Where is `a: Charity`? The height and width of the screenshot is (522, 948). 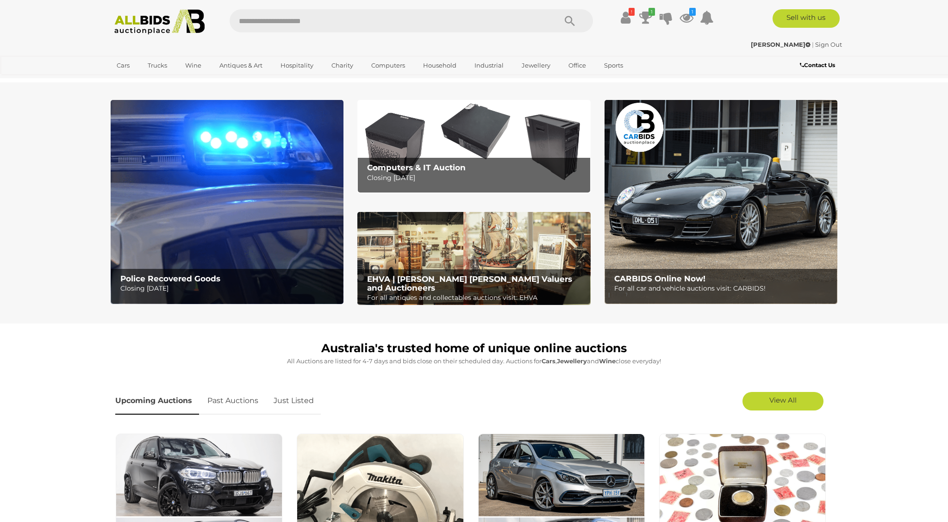 a: Charity is located at coordinates (342, 65).